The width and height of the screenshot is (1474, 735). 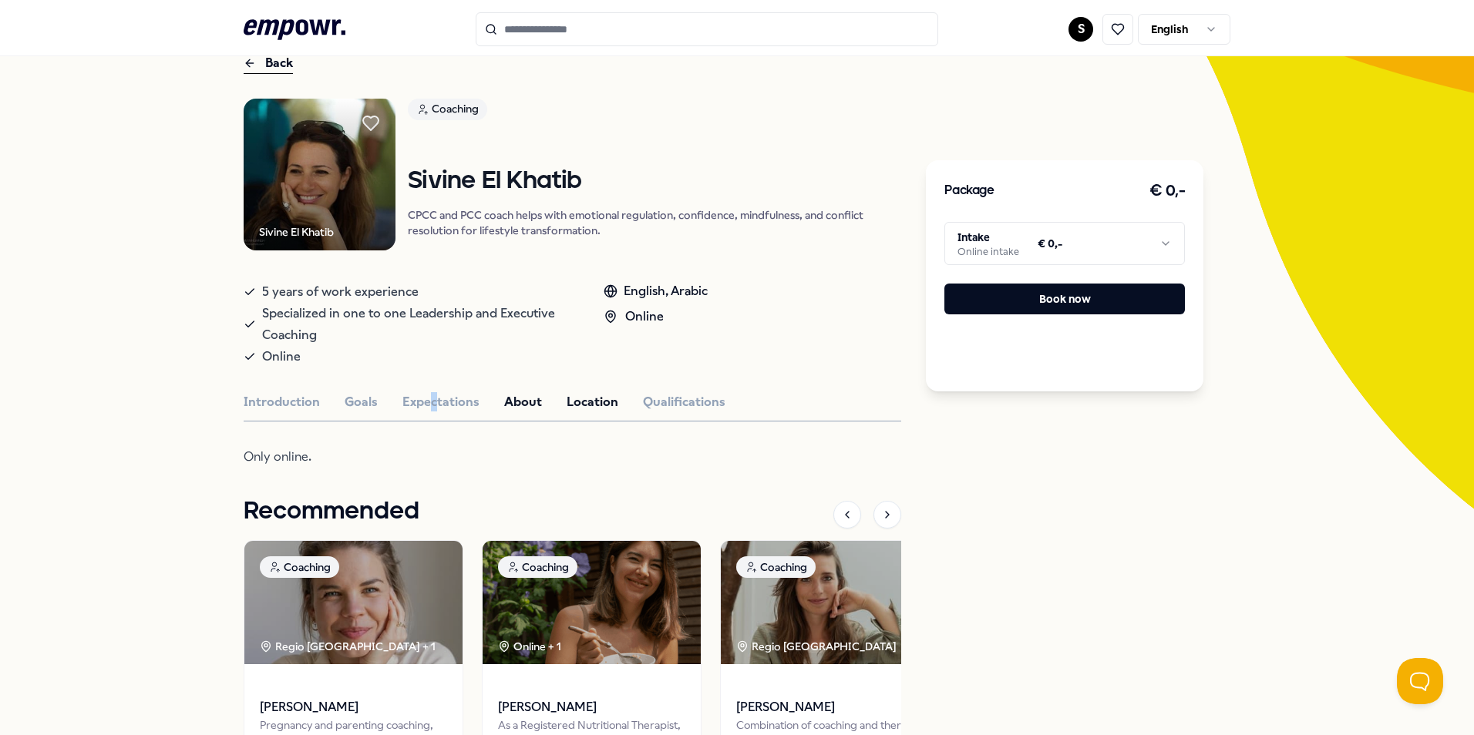 I want to click on input: Search for products, categories or subcategories, so click(x=707, y=29).